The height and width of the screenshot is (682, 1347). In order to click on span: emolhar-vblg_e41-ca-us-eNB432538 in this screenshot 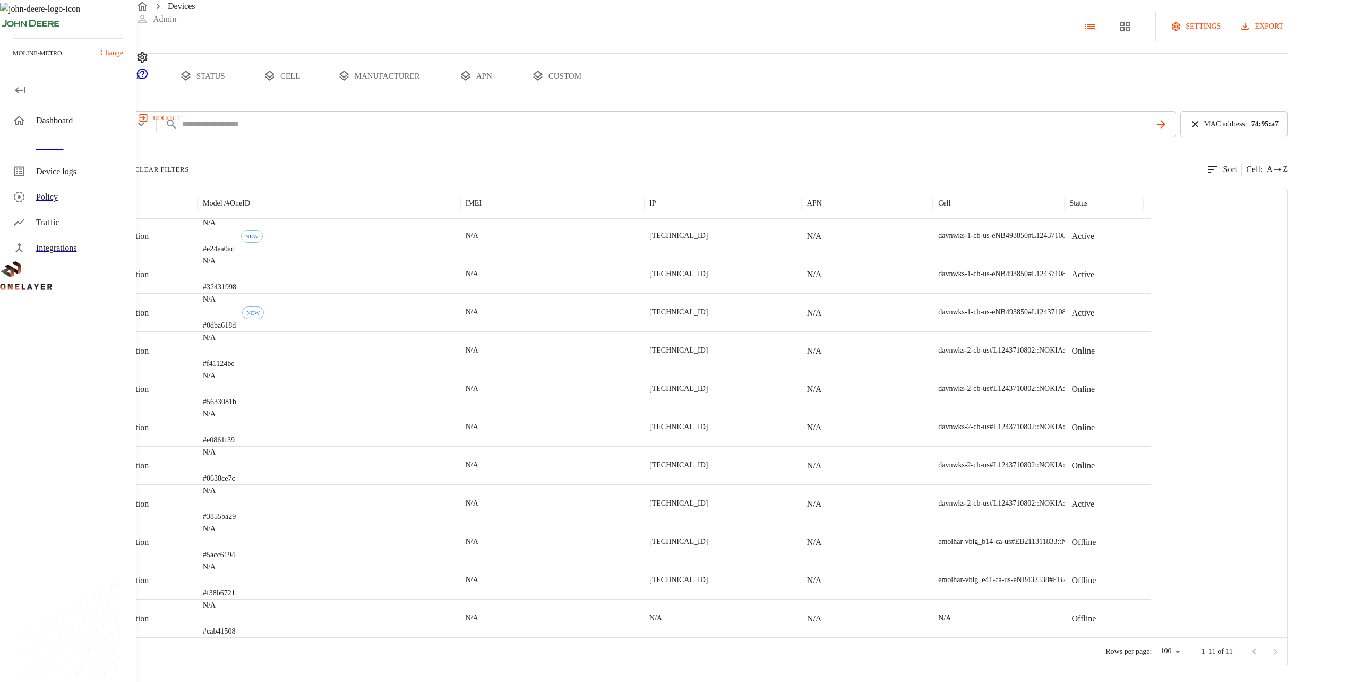, I will do `click(993, 579)`.